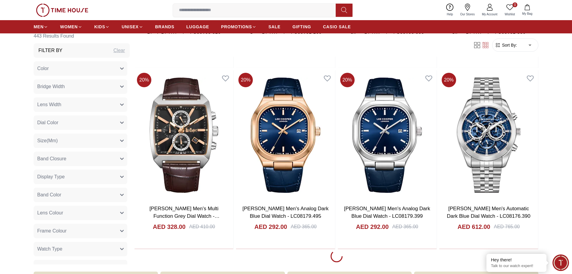 The height and width of the screenshot is (274, 572). I want to click on div: AED 765.00, so click(507, 226).